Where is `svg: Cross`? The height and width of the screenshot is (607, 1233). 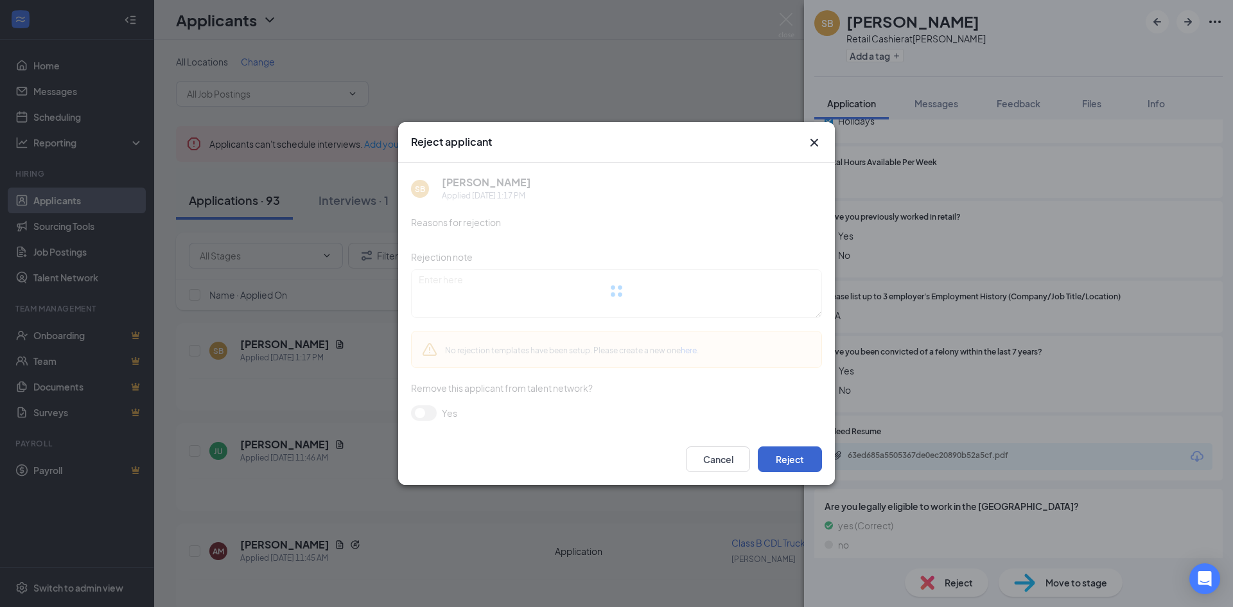
svg: Cross is located at coordinates (815, 143).